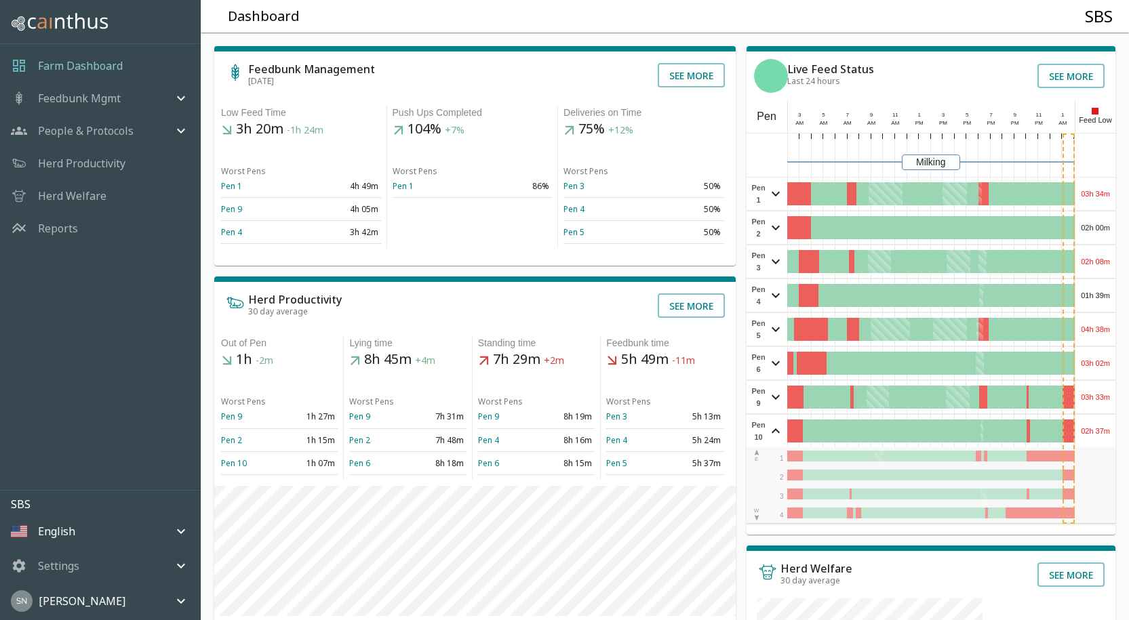 This screenshot has width=1129, height=620. What do you see at coordinates (81, 163) in the screenshot?
I see `p: Herd Productivity` at bounding box center [81, 163].